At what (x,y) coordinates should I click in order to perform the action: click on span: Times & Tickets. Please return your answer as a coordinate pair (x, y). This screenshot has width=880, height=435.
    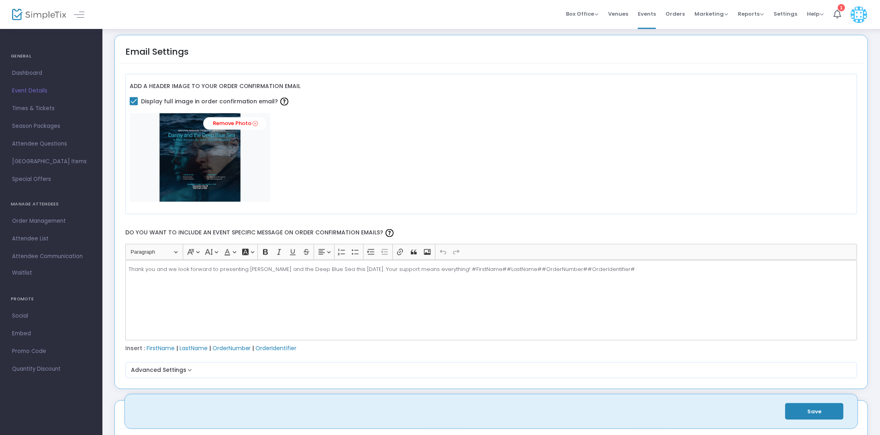
    Looking at the image, I should click on (51, 108).